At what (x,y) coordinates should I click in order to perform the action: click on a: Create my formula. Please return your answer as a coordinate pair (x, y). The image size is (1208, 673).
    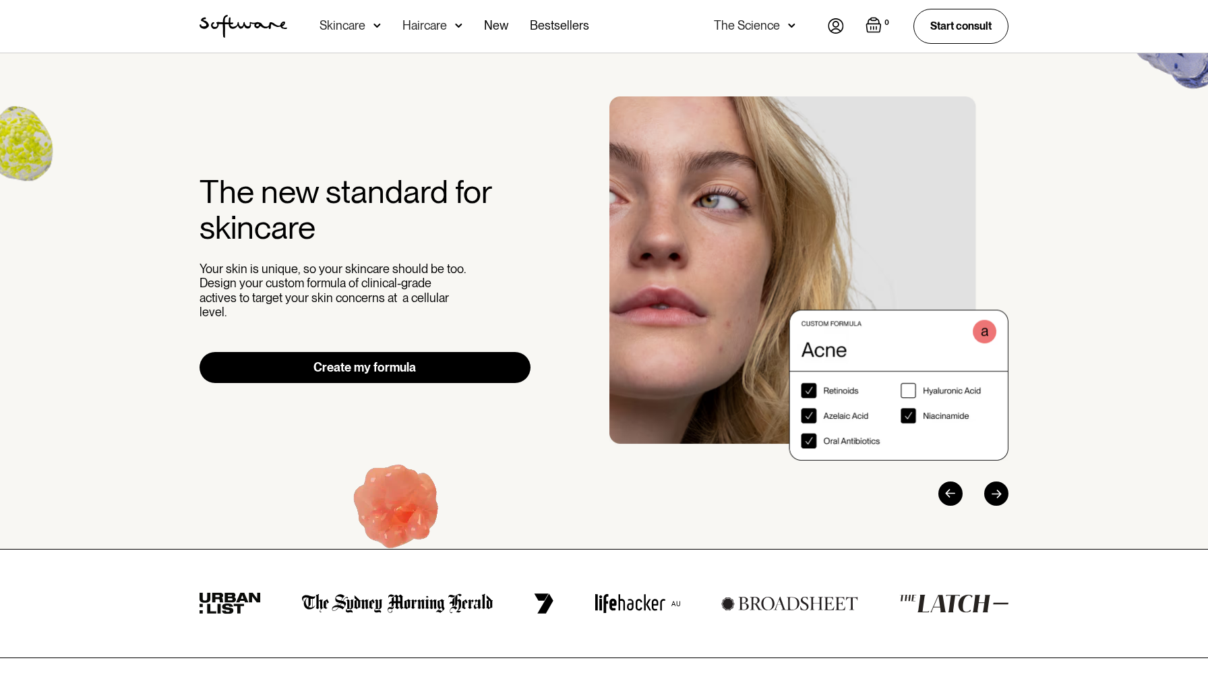
    Looking at the image, I should click on (365, 367).